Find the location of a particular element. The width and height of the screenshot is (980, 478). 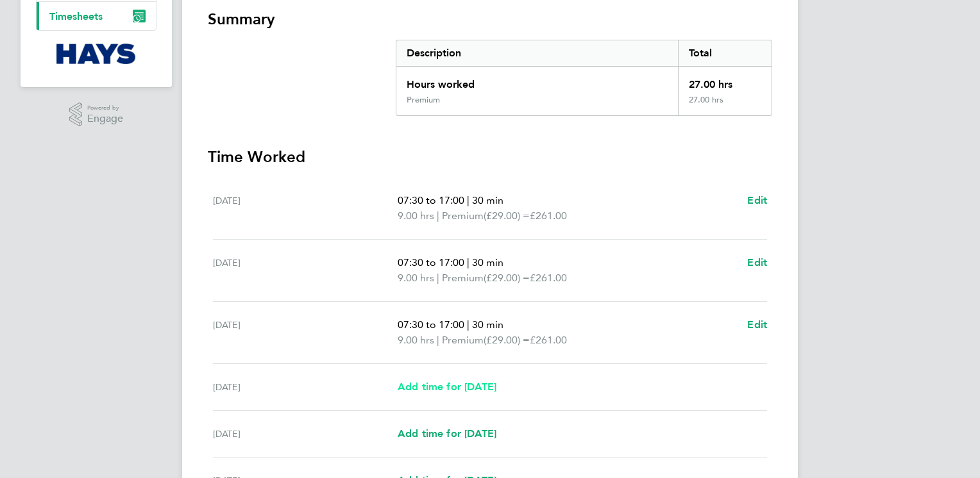

img: hays-logo-retina.png is located at coordinates (96, 54).